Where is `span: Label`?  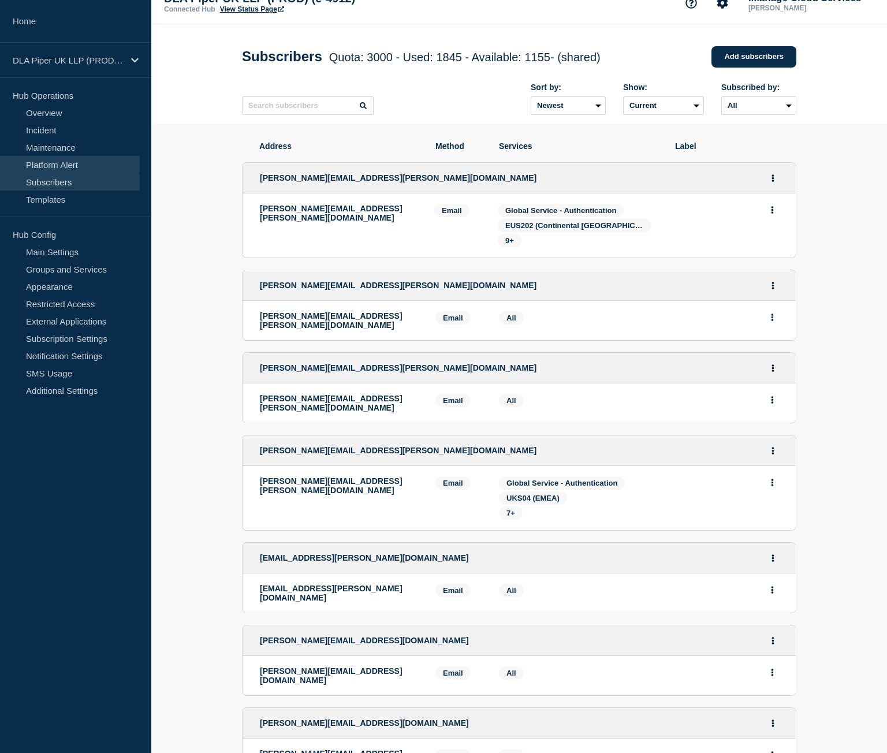 span: Label is located at coordinates (727, 146).